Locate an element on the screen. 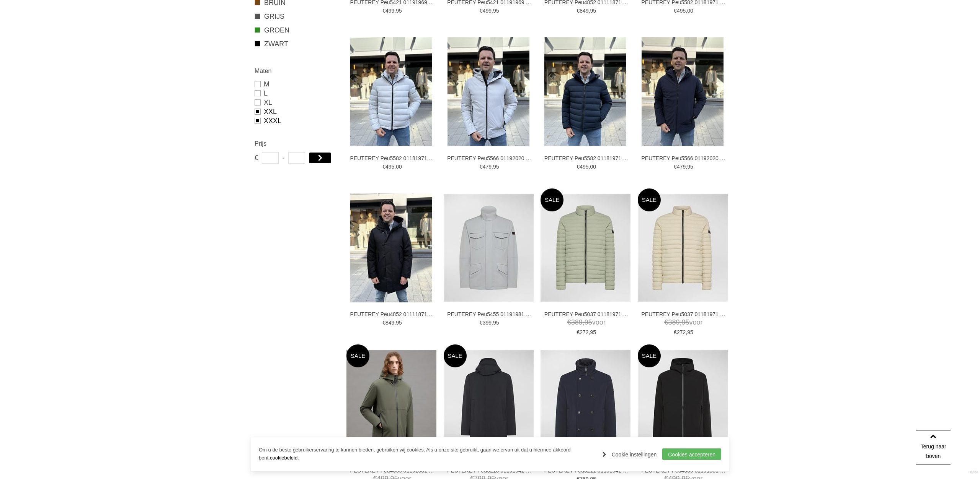 The image size is (980, 479). a: Cookies accepteren is located at coordinates (691, 455).